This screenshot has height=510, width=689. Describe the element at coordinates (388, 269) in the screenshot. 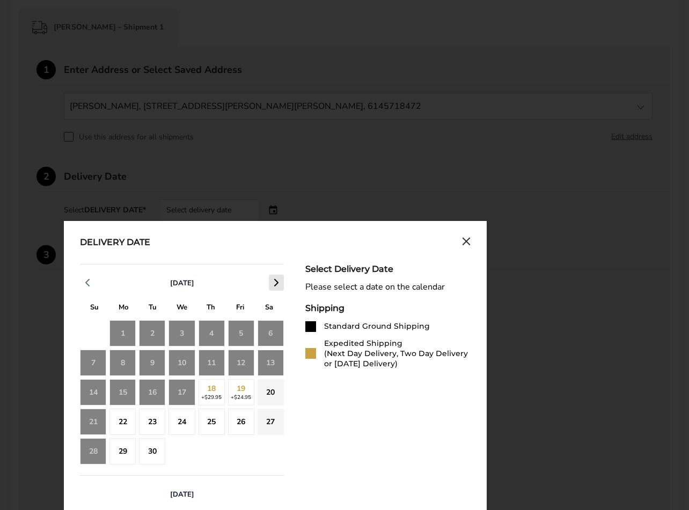

I see `div: Select Delivery Date` at that location.